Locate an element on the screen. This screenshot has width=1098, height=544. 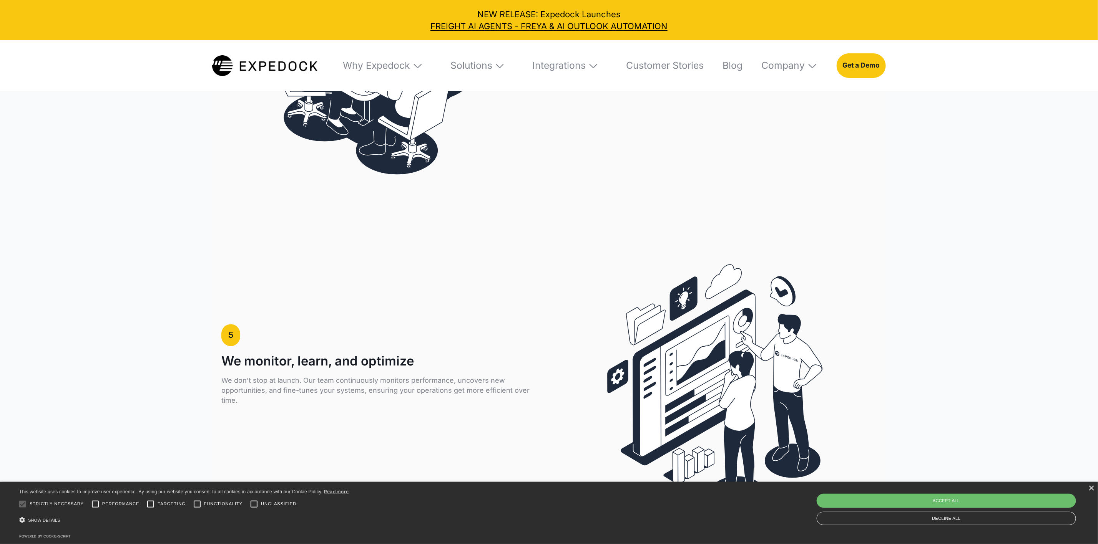
a: Powered by cookie-script is located at coordinates (45, 536).